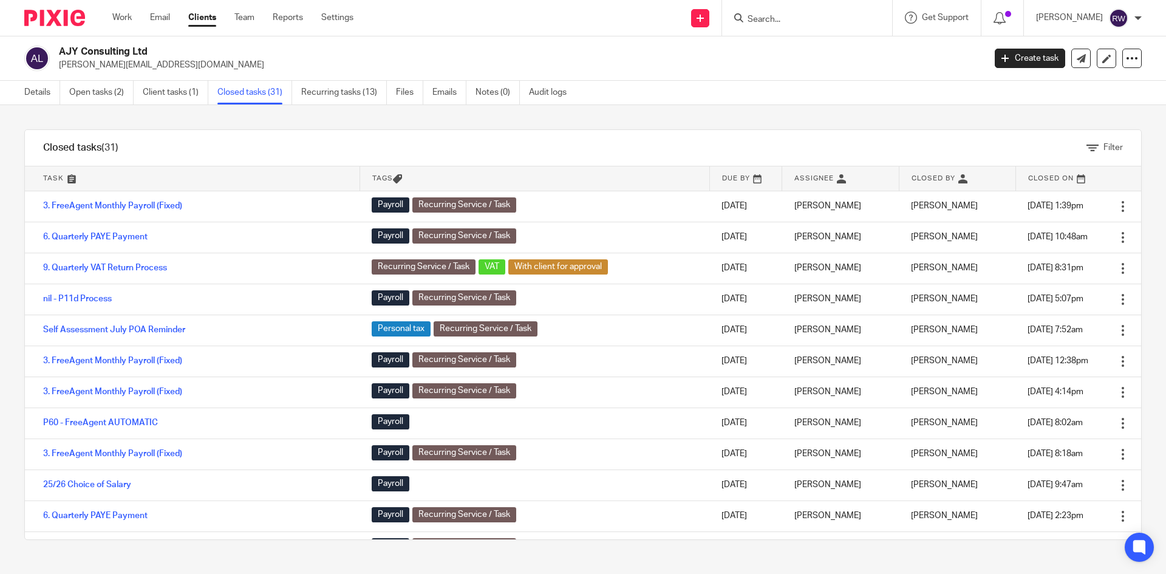  I want to click on a: Notes (0), so click(497, 92).